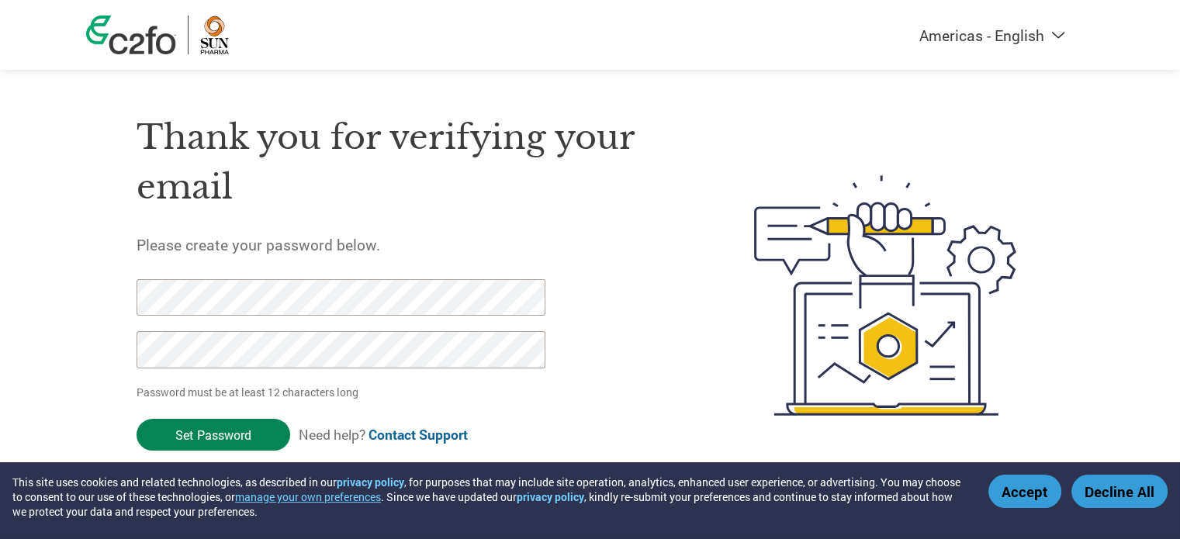 The width and height of the screenshot is (1180, 539). Describe the element at coordinates (308, 496) in the screenshot. I see `button: manage your own preferences` at that location.